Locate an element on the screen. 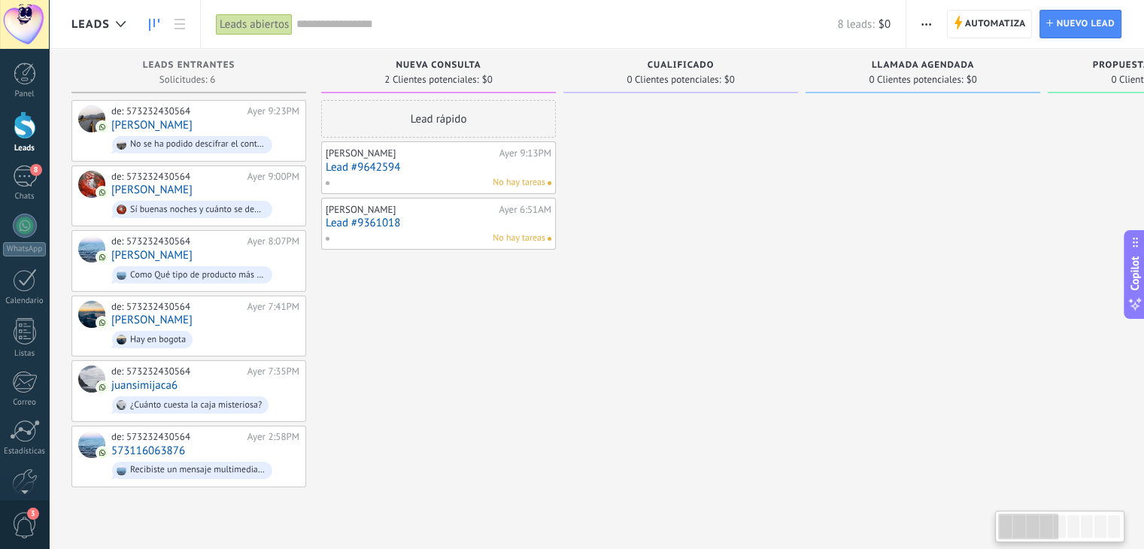 This screenshot has height=549, width=1144. span: 3 is located at coordinates (33, 514).